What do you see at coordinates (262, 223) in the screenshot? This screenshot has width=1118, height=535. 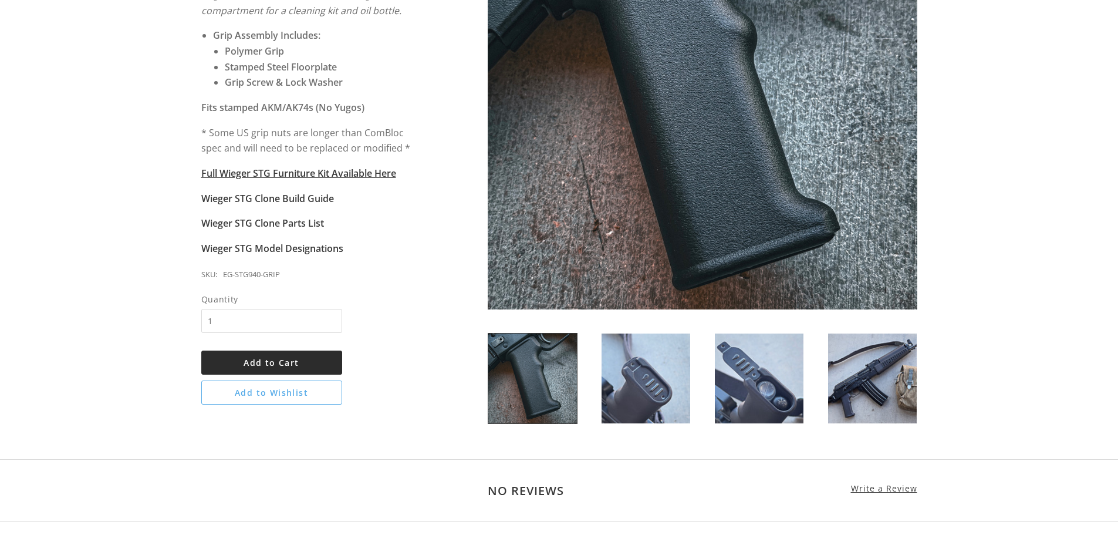 I see `a: Wieger STG Clone Parts List` at bounding box center [262, 223].